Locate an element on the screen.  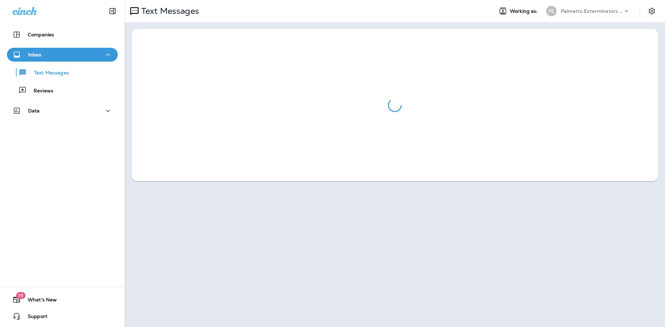
span: 19 is located at coordinates (20, 296).